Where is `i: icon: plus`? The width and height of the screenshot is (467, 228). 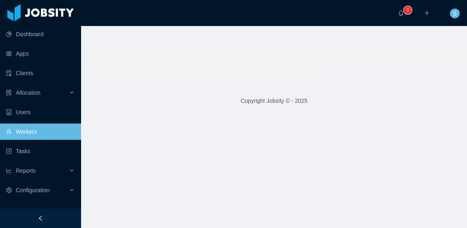 i: icon: plus is located at coordinates (427, 13).